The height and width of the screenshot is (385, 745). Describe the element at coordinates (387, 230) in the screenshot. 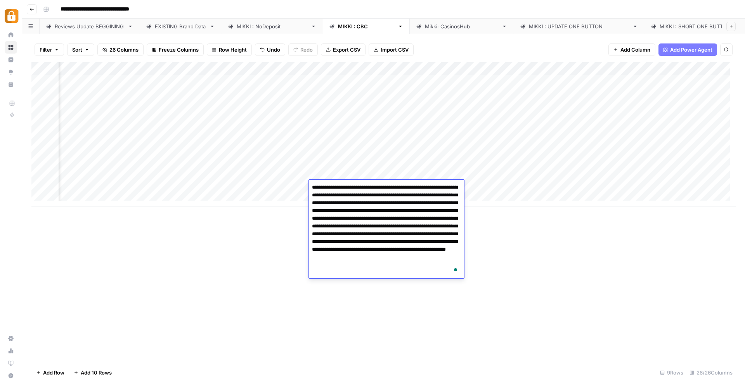

I see `textarea: To enrich screen reader interactions, please activate Accessibility in Grammarly extension settings` at that location.